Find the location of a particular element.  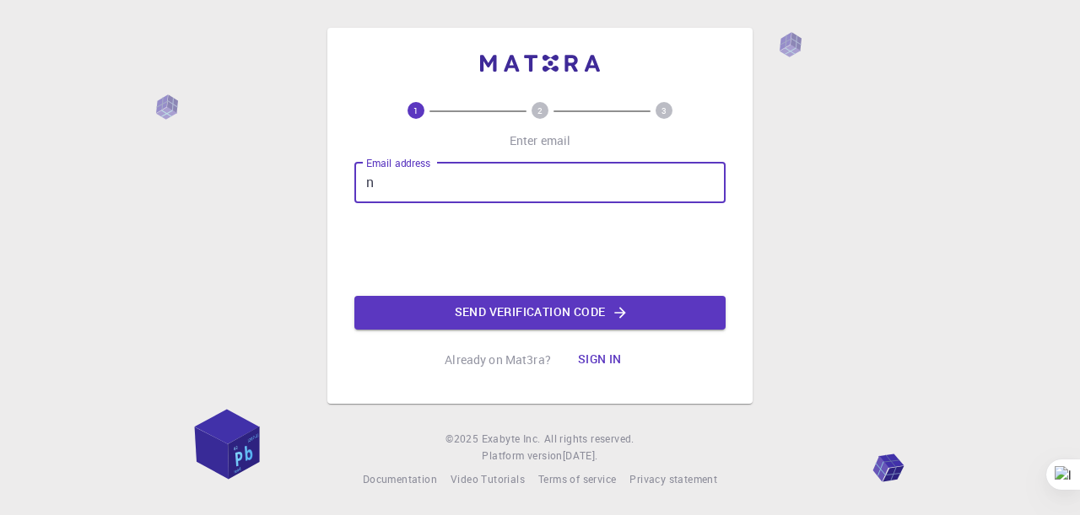

span: Video Tutorials is located at coordinates (488, 479).